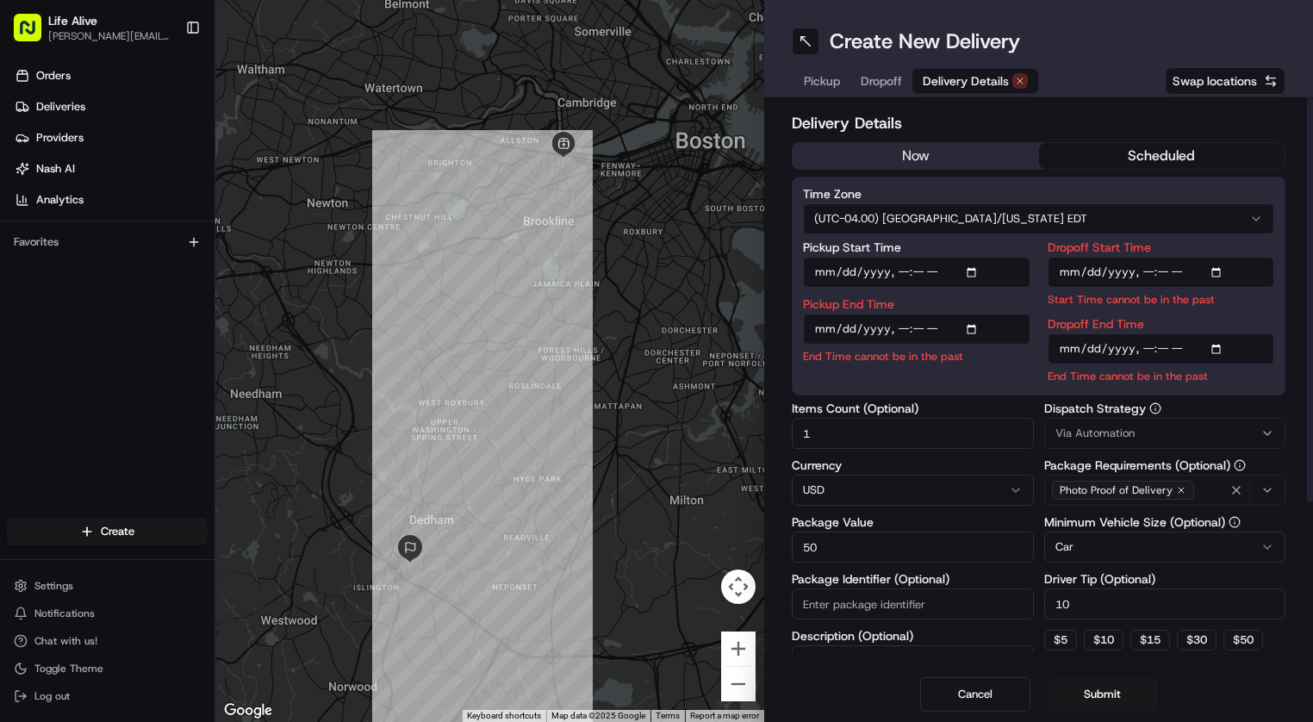  I want to click on button: Package Requirements (Optional), so click(1240, 465).